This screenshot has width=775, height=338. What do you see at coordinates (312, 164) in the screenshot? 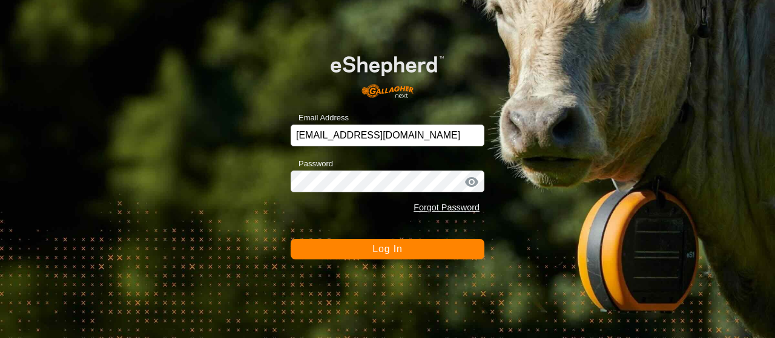
I see `label: Password` at bounding box center [312, 164].